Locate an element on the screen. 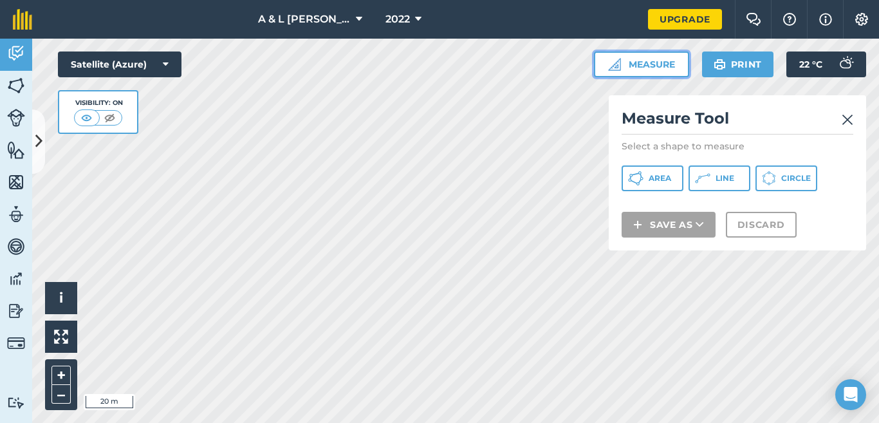 The height and width of the screenshot is (423, 879). p: Select a shape to measure is located at coordinates (737, 146).